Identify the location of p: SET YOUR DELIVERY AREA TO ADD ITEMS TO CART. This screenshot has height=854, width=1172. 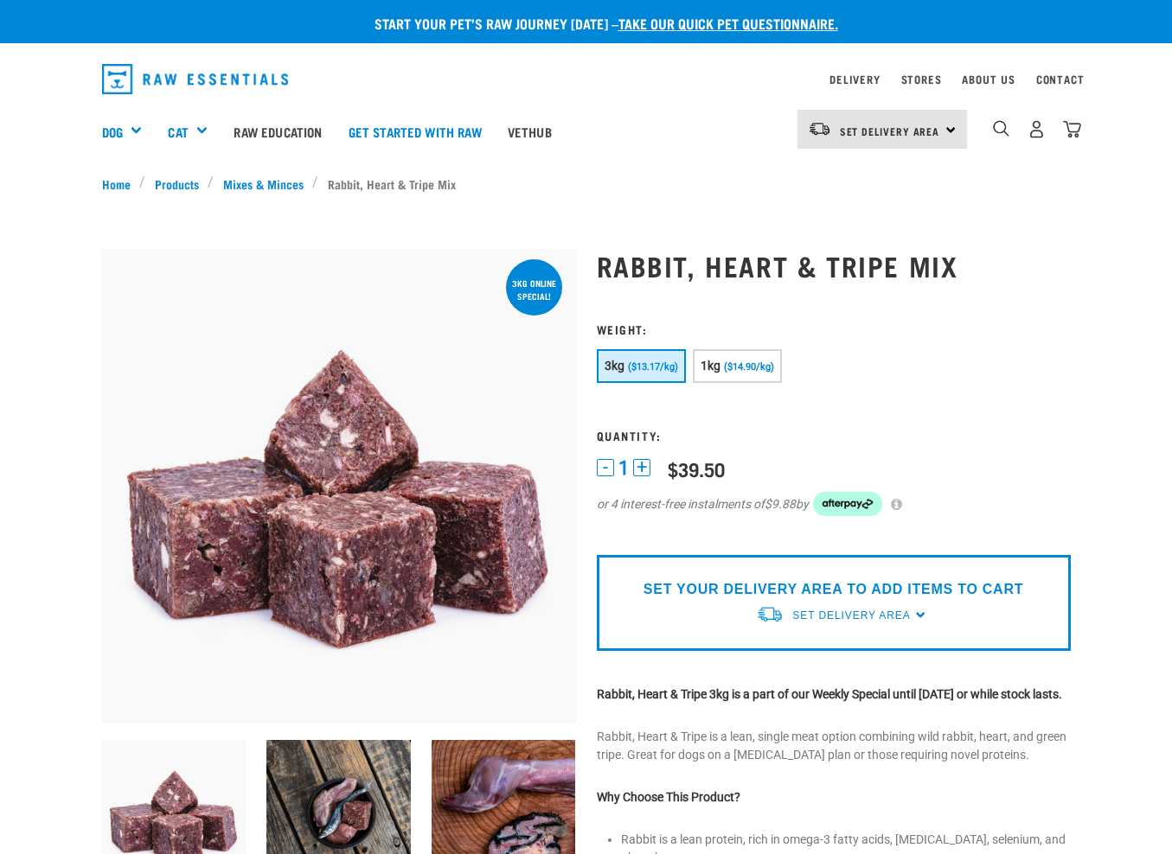
(833, 590).